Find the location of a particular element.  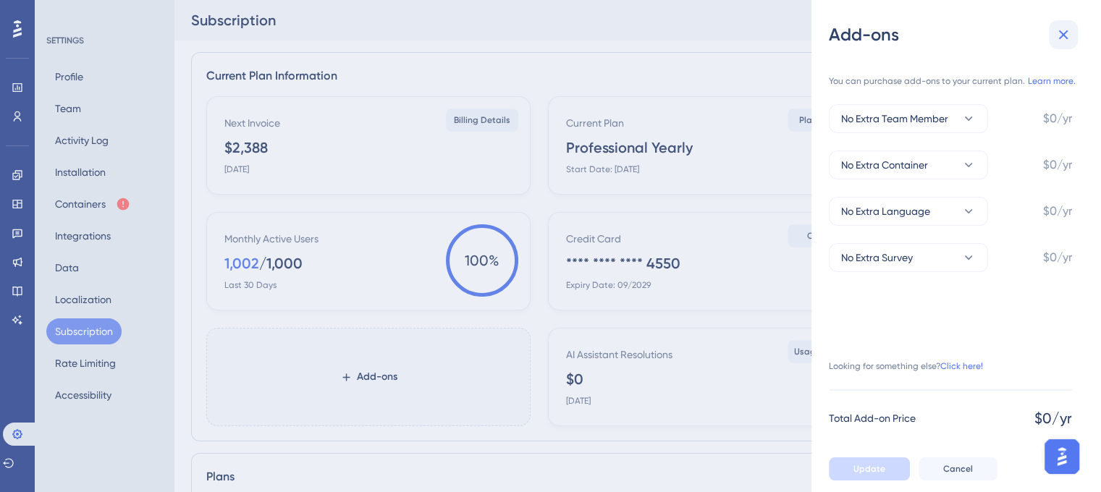

span: No Extra Language is located at coordinates (885, 211).